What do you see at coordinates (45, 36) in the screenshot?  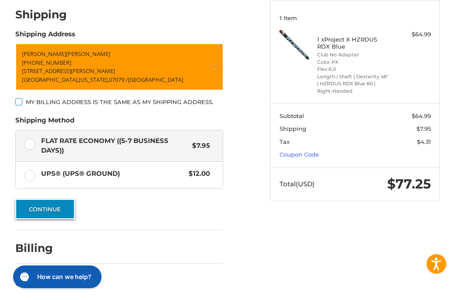 I see `legend: Shipping Address` at bounding box center [45, 36].